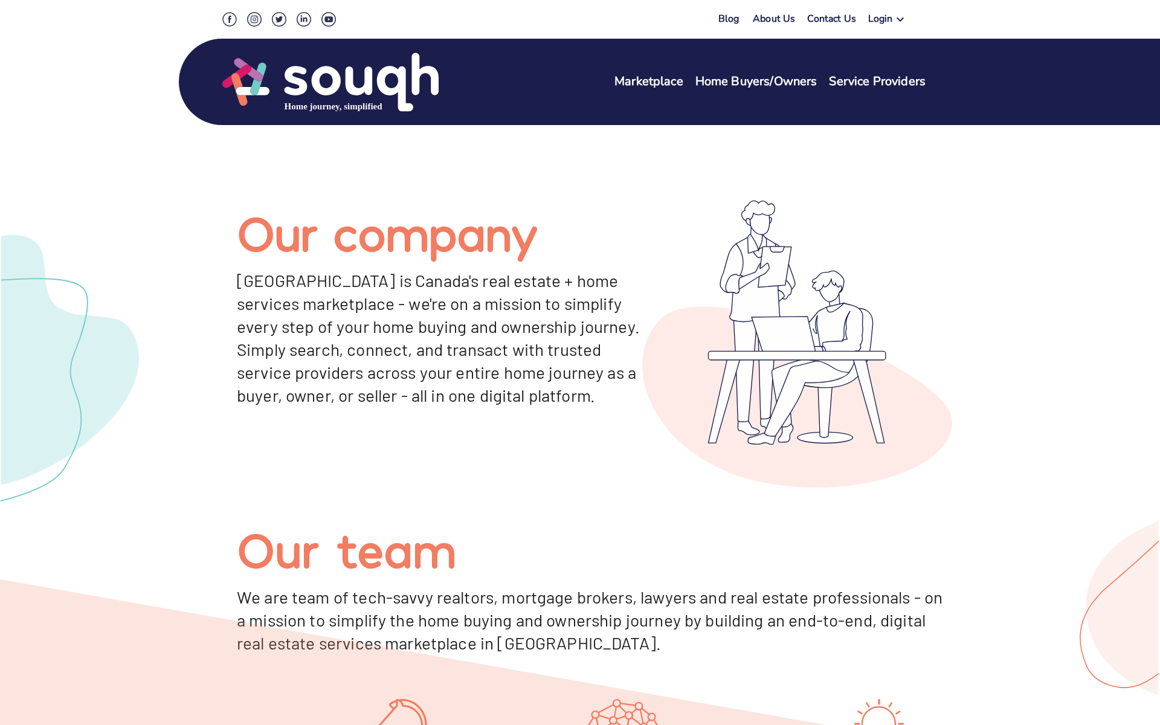  I want to click on div: Our team, so click(332, 548).